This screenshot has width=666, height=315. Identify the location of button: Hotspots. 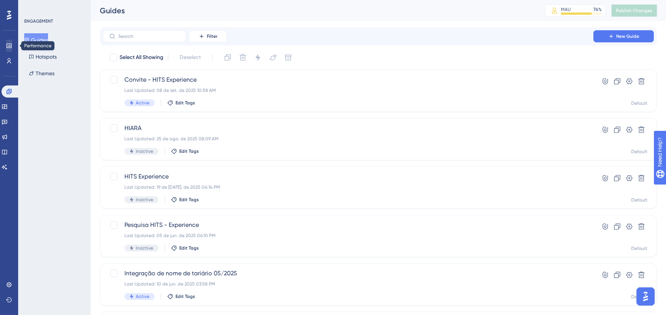
(43, 57).